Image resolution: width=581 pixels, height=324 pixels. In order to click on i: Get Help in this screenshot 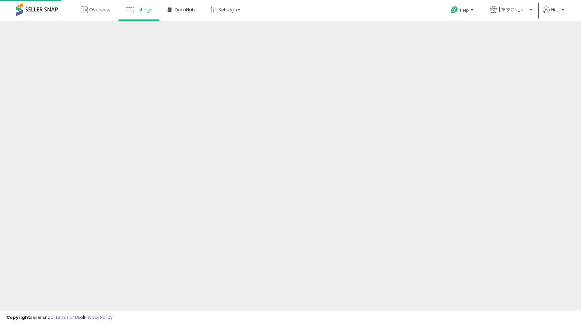, I will do `click(454, 10)`.